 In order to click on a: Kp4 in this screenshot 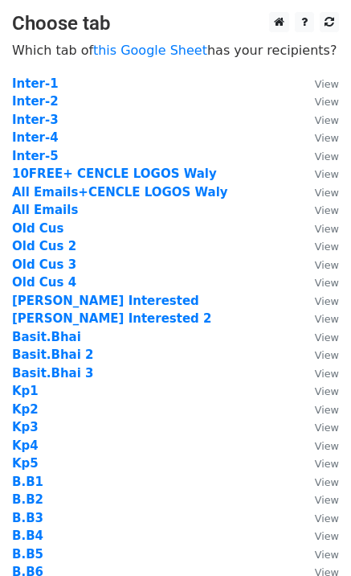, I will do `click(25, 445)`.